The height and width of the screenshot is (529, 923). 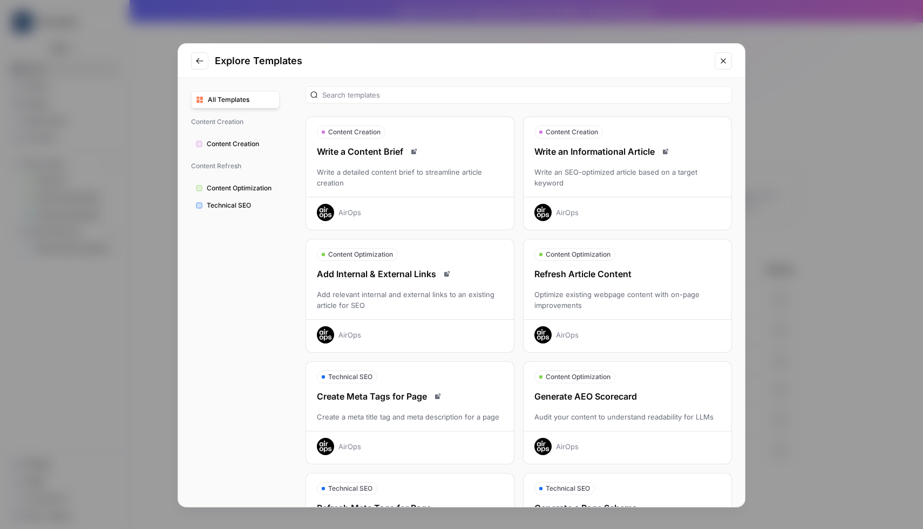 I want to click on div: Write an SEO-optimized article based on a target keyword, so click(x=627, y=178).